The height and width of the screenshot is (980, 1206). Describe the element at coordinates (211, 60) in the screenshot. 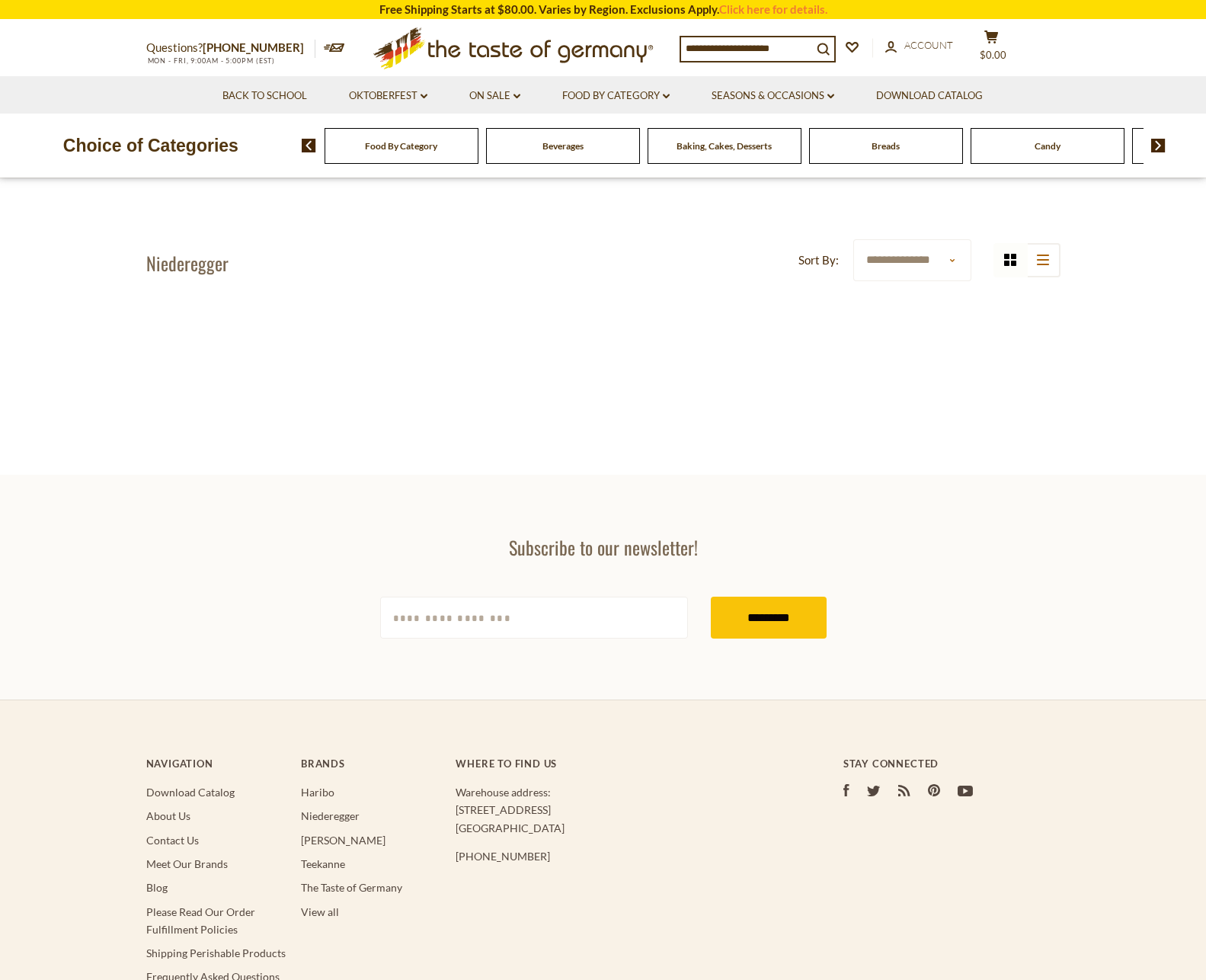

I see `span: MON - FRI, 9:00AM - 5:00PM (EST)` at that location.